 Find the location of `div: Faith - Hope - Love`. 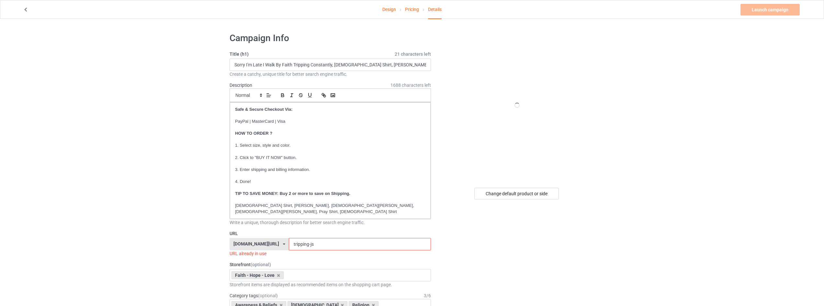

div: Faith - Hope - Love is located at coordinates (258, 275).